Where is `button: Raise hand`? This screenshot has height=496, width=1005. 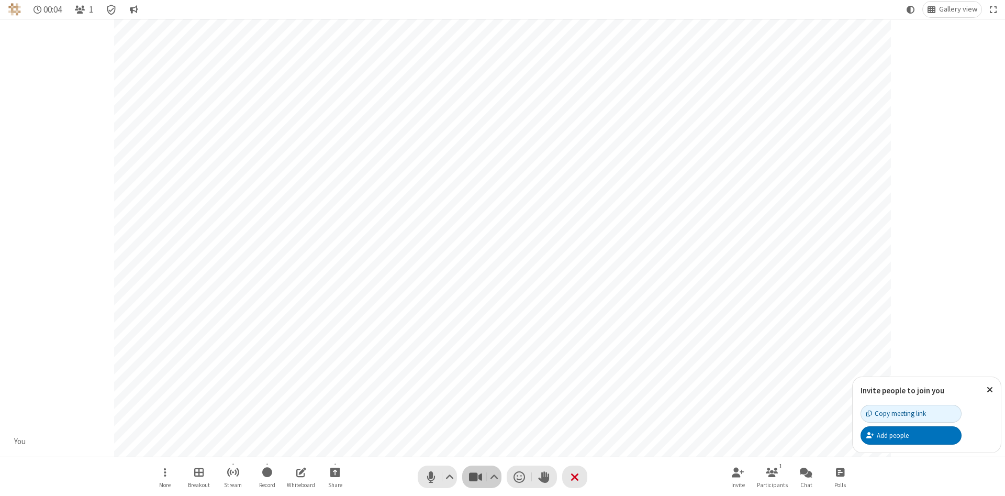
button: Raise hand is located at coordinates (544, 476).